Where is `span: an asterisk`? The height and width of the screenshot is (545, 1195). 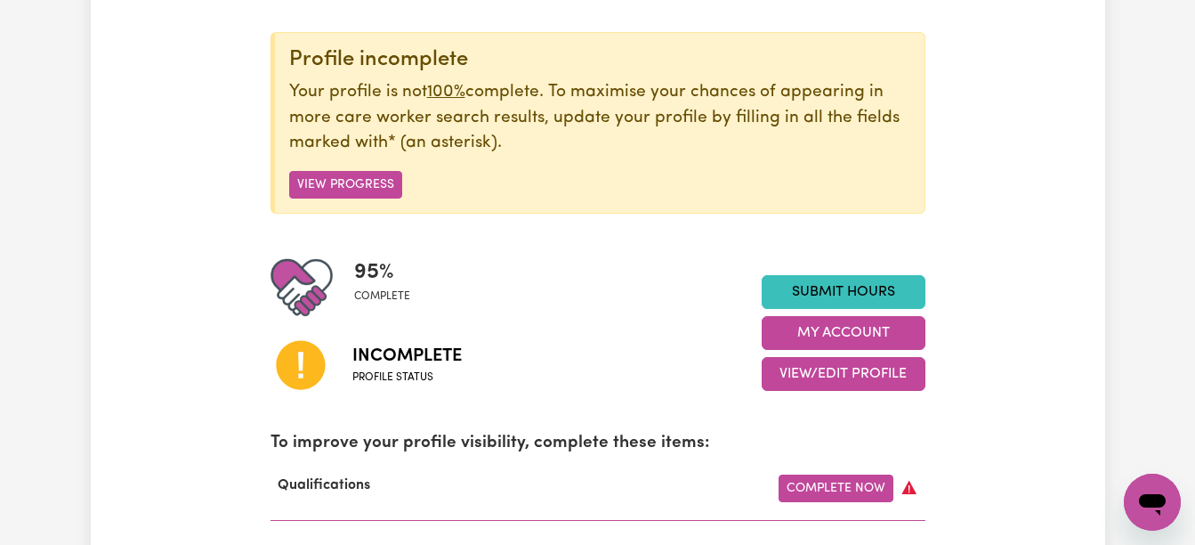 span: an asterisk is located at coordinates (442, 142).